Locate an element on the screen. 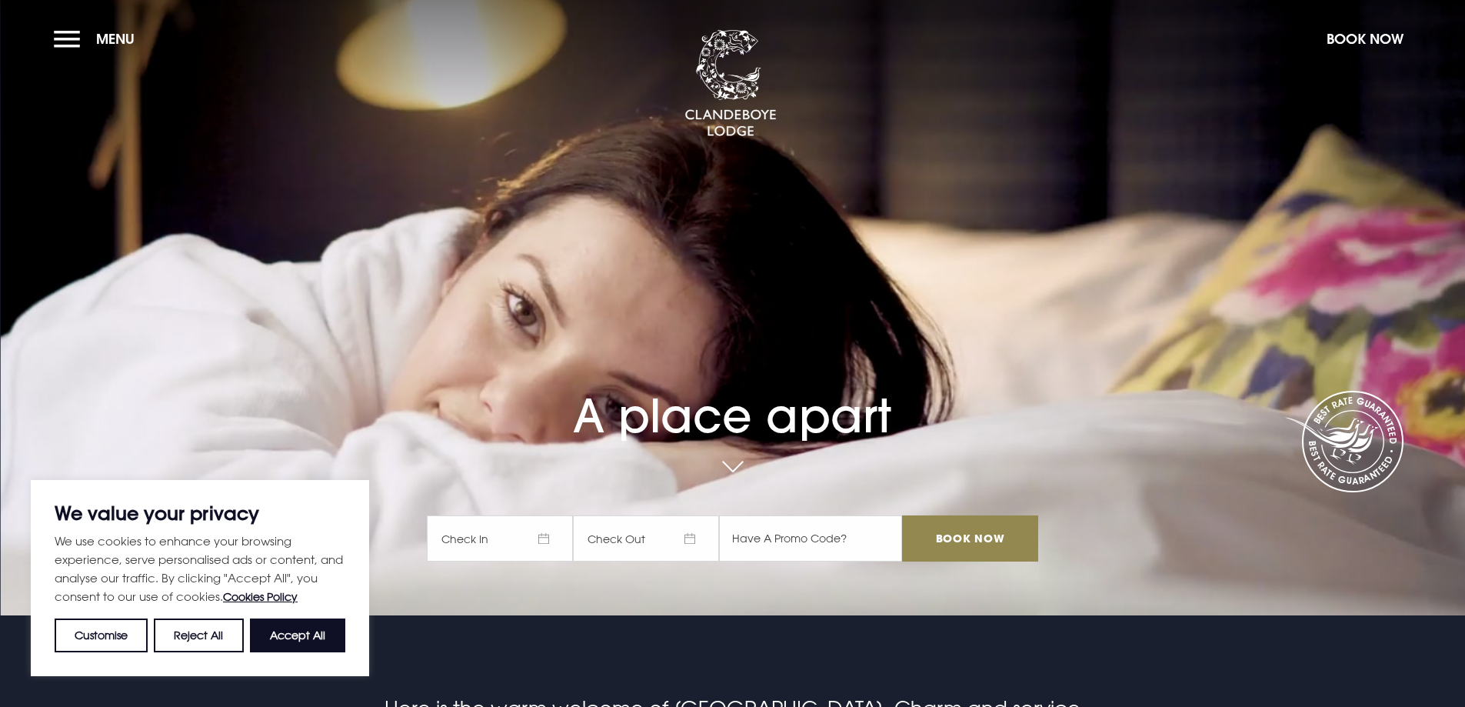 The height and width of the screenshot is (707, 1465). span: Check Out is located at coordinates (646, 538).